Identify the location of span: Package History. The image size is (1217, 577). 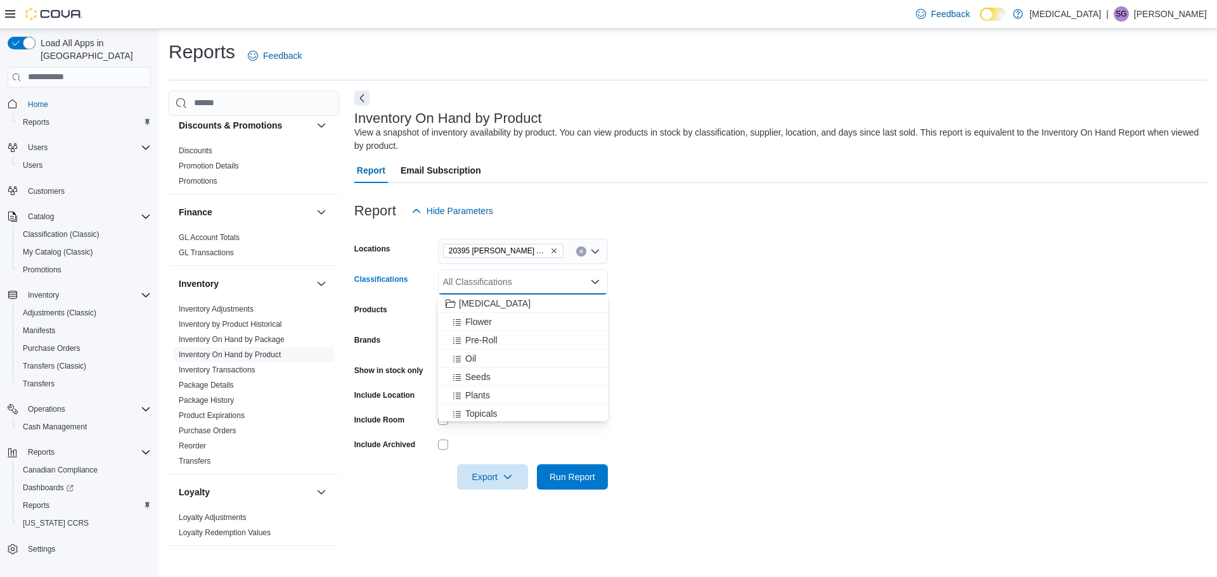
(206, 400).